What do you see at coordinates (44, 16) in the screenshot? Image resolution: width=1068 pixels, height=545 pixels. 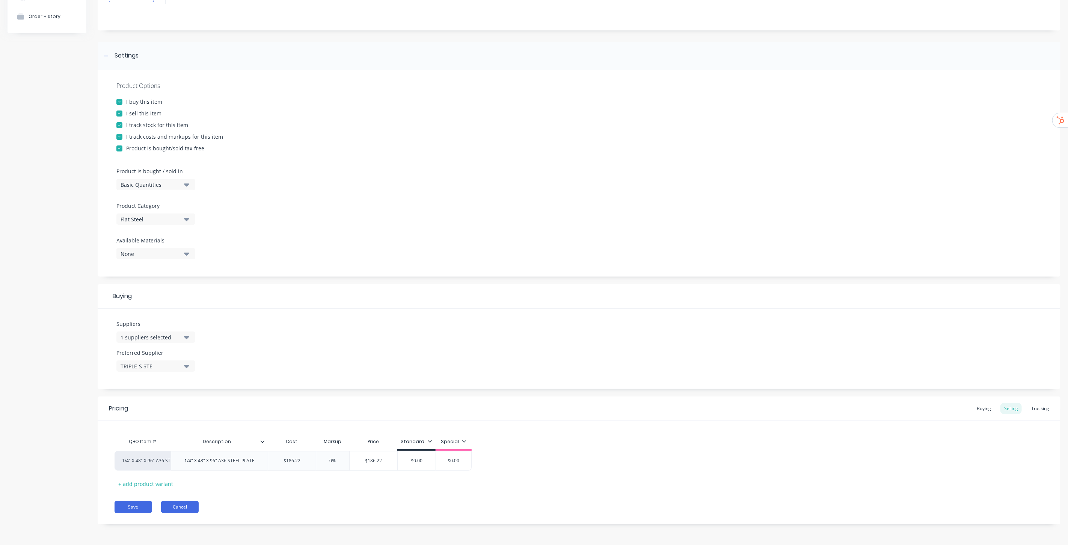 I see `div: Order History` at bounding box center [44, 16].